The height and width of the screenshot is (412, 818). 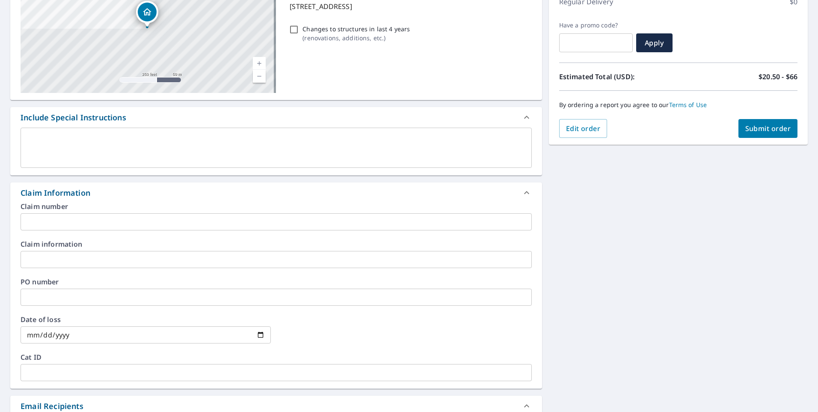 What do you see at coordinates (768, 128) in the screenshot?
I see `button: Submit order` at bounding box center [768, 128].